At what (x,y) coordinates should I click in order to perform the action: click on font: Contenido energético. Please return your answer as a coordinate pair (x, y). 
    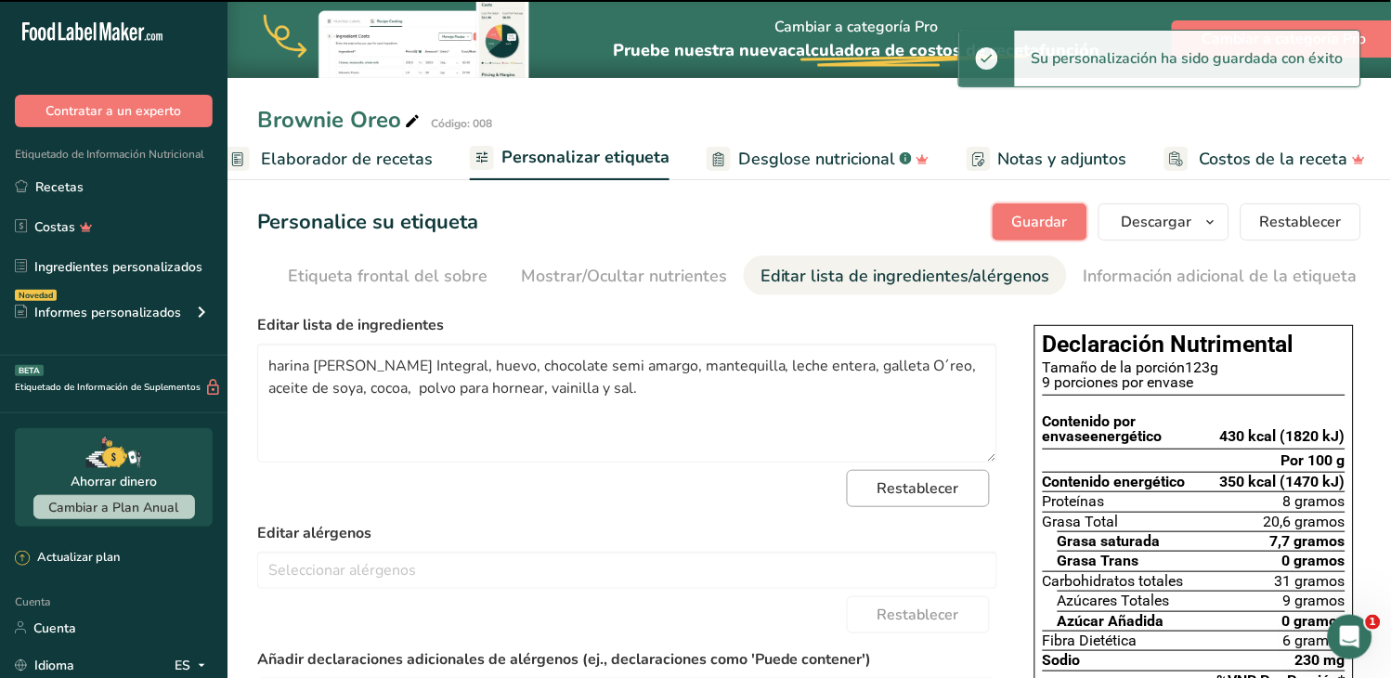
    Looking at the image, I should click on (1114, 481).